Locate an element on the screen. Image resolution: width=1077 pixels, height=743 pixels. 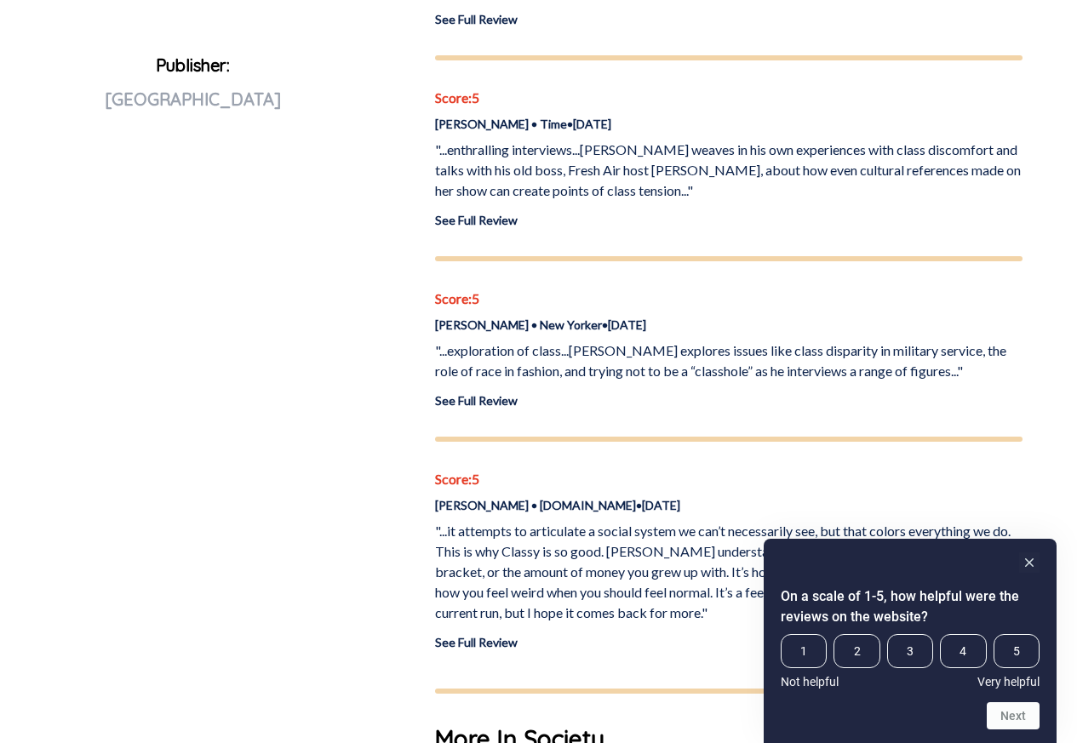
span: Not helpful is located at coordinates (810, 682).